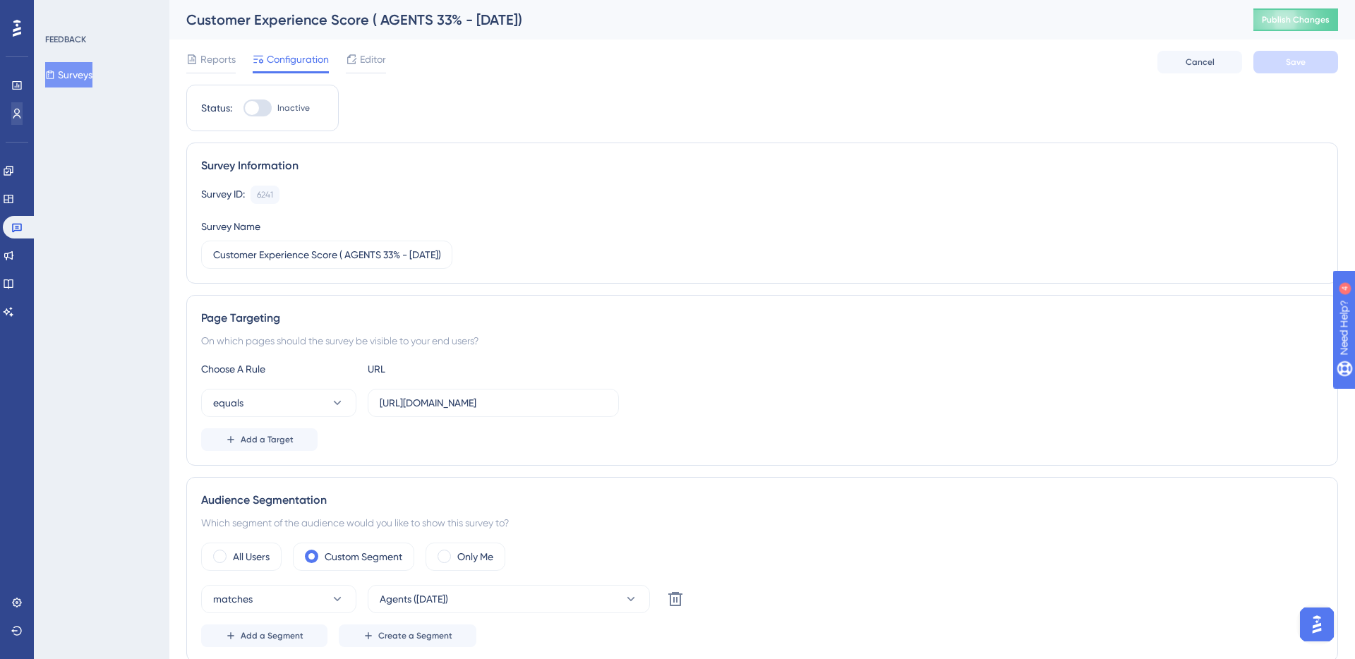 Image resolution: width=1355 pixels, height=659 pixels. What do you see at coordinates (407, 636) in the screenshot?
I see `button: Create a Segment` at bounding box center [407, 636].